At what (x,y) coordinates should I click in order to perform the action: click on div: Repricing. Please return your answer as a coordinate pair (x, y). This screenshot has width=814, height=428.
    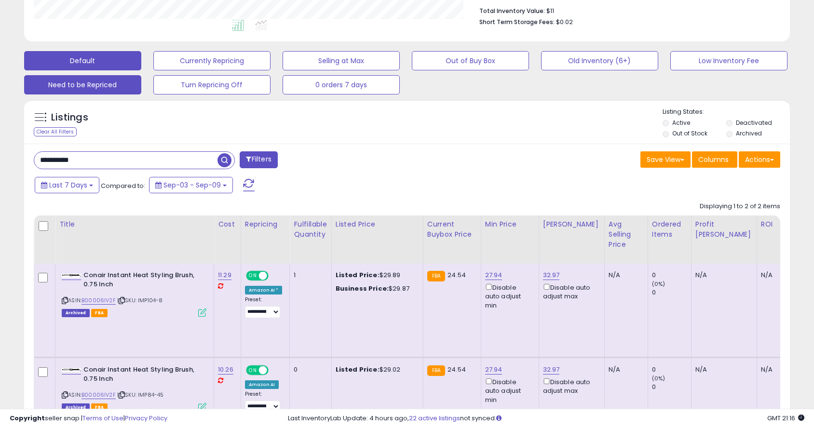
    Looking at the image, I should click on (265, 224).